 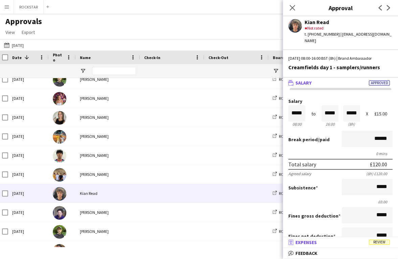 I want to click on span: Name, so click(x=85, y=57).